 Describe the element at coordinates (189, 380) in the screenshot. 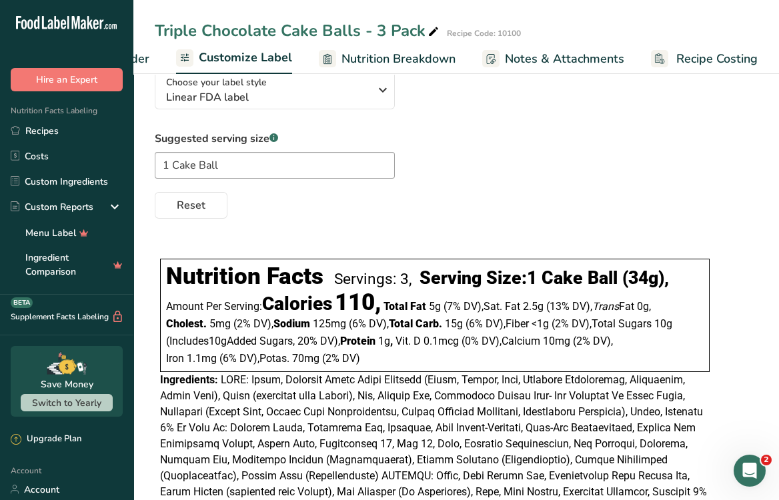

I see `span: Ingredients:` at that location.